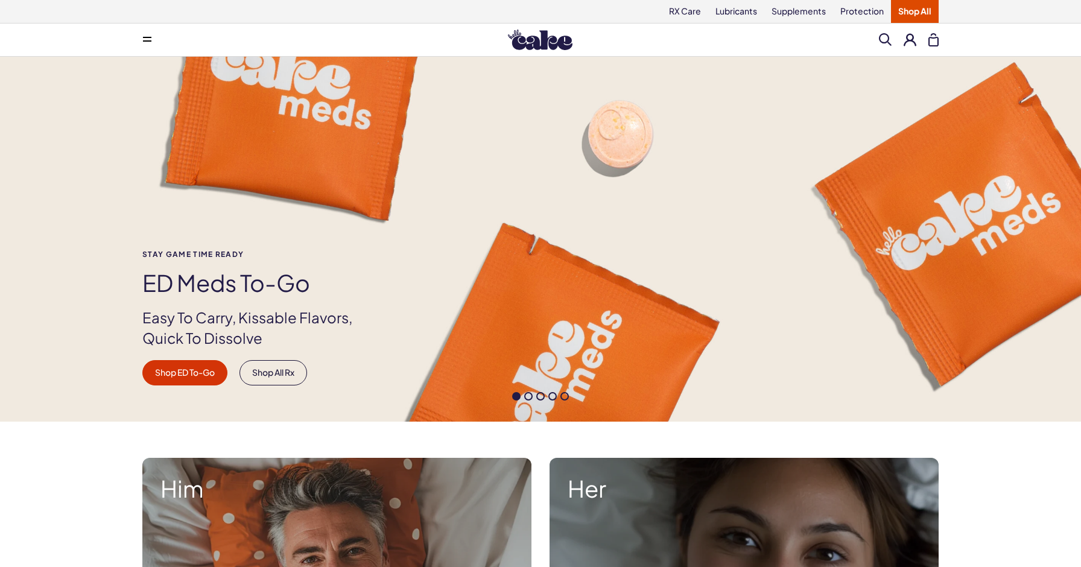 The width and height of the screenshot is (1081, 567). What do you see at coordinates (273, 373) in the screenshot?
I see `a: Shop All Rx` at bounding box center [273, 373].